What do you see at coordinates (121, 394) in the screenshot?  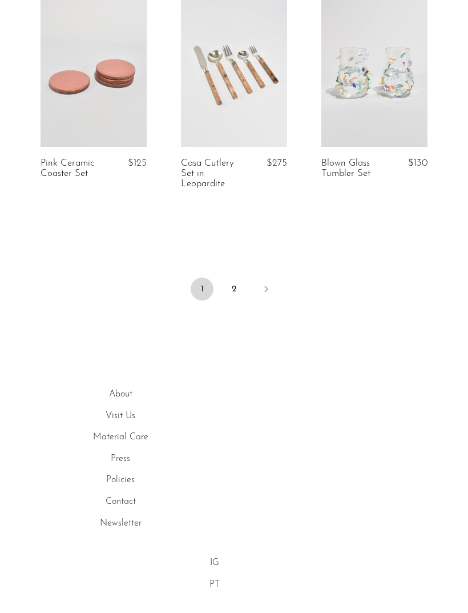 I see `a: About` at bounding box center [121, 394].